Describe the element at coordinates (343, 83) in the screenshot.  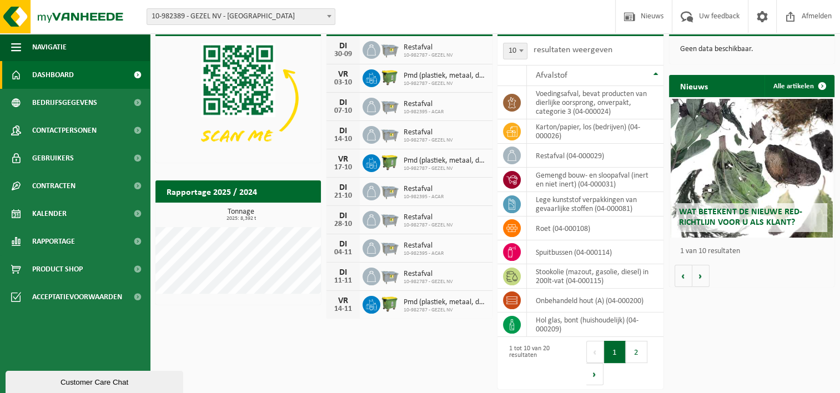
I see `div: 03-10` at that location.